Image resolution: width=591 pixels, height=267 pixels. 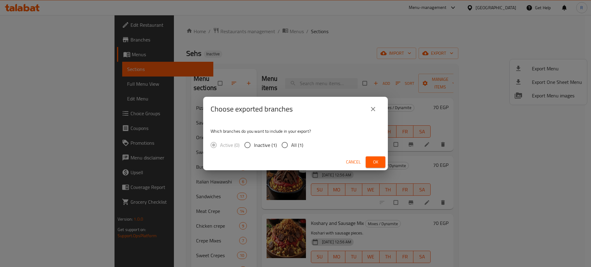 What do you see at coordinates (265, 145) in the screenshot?
I see `span: Inactive (1)` at bounding box center [265, 145].